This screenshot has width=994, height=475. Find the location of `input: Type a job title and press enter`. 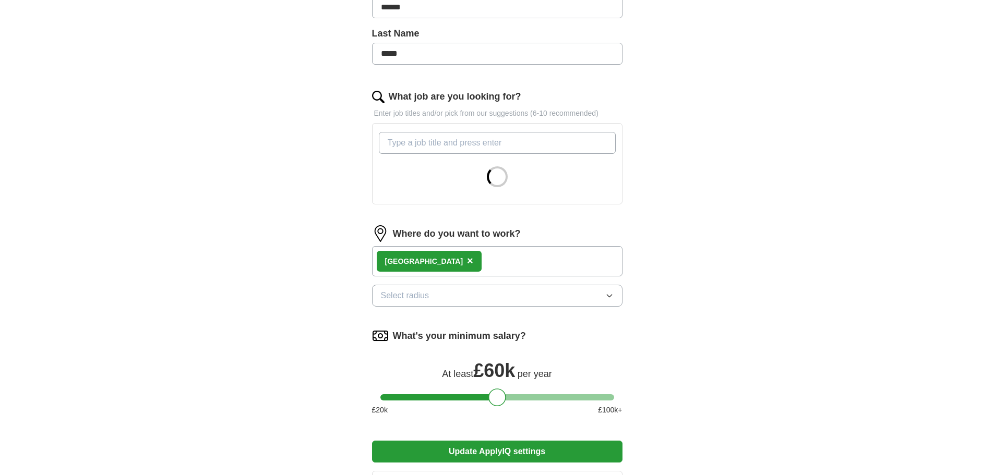

input: Type a job title and press enter is located at coordinates (497, 143).